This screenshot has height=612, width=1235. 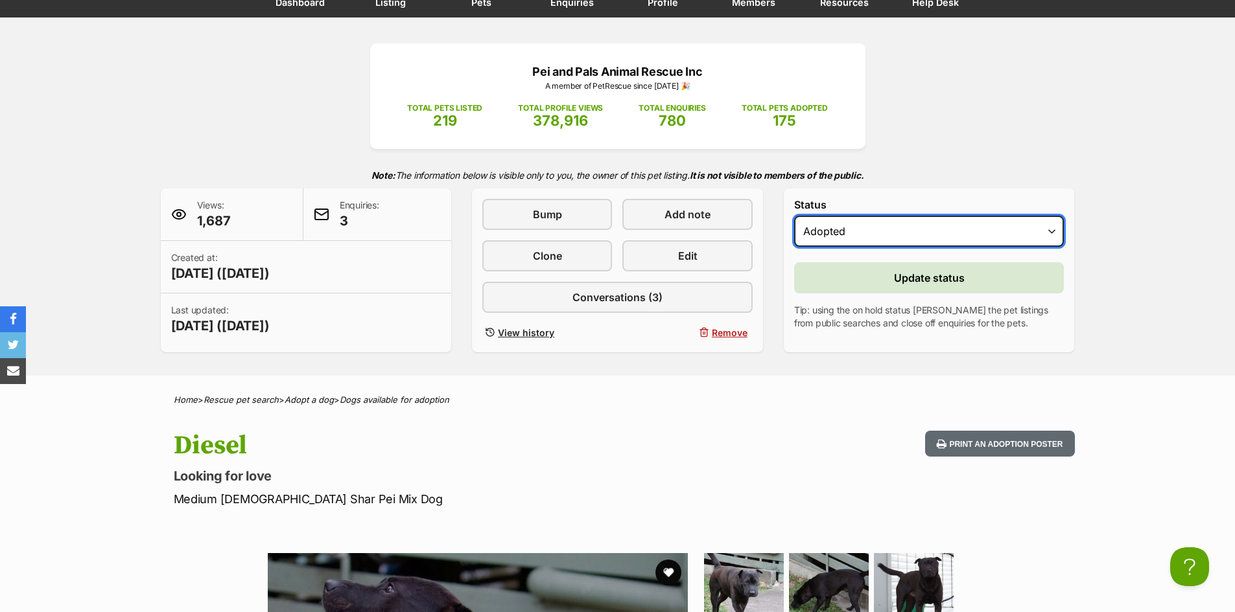 I want to click on p: TOTAL PETS ADOPTED, so click(x=784, y=108).